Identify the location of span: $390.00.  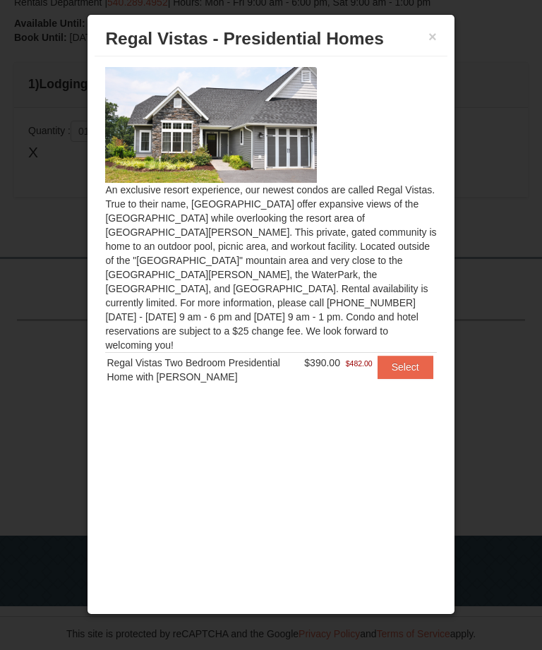
(322, 363).